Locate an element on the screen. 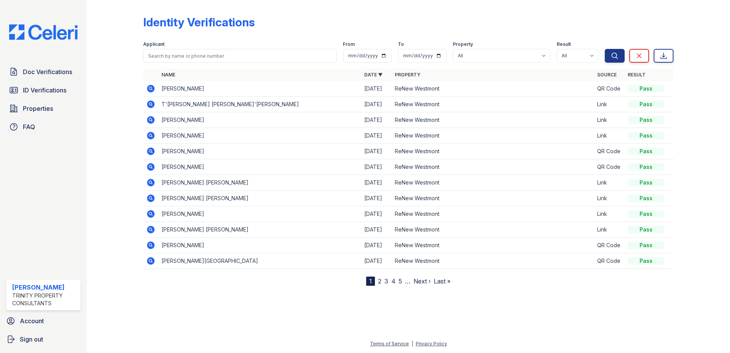  a: Last » is located at coordinates (442, 281).